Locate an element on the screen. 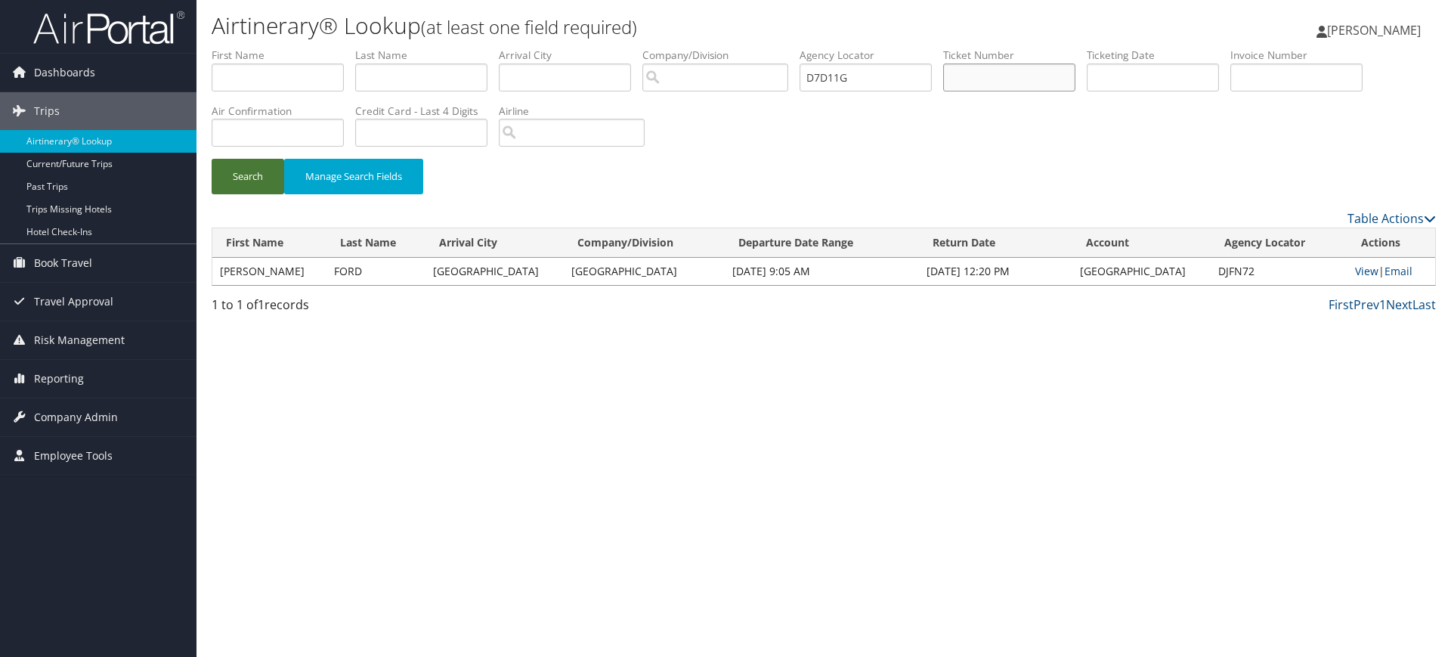 Image resolution: width=1451 pixels, height=657 pixels. a: First is located at coordinates (1341, 305).